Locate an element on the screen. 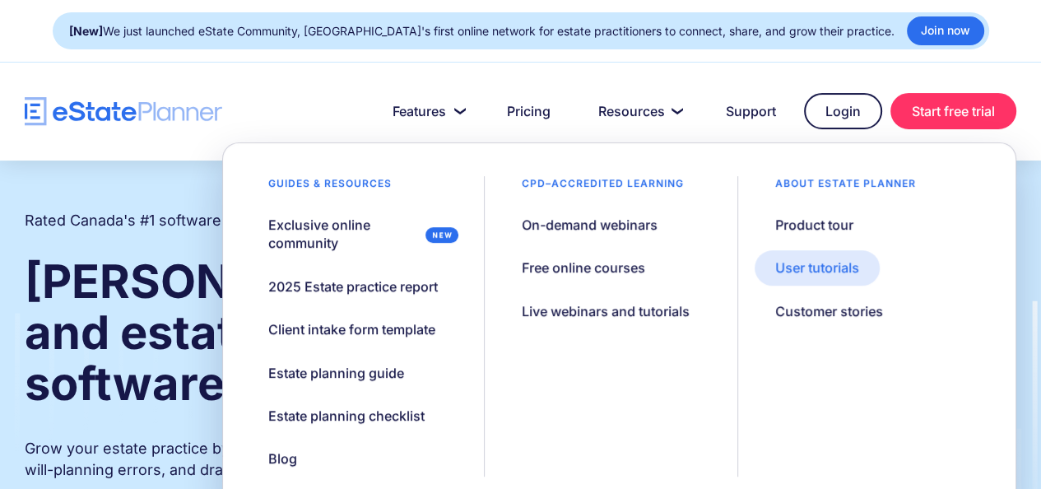 Image resolution: width=1041 pixels, height=489 pixels. a: Customer stories is located at coordinates (828, 311).